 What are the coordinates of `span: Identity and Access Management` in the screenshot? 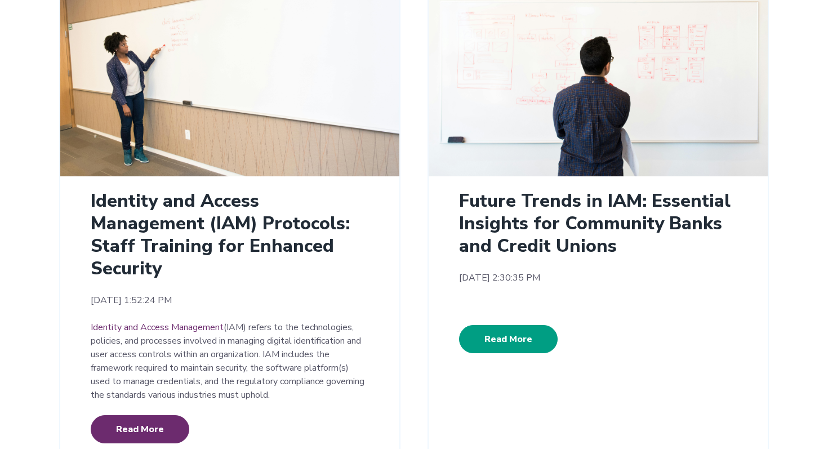 It's located at (157, 327).